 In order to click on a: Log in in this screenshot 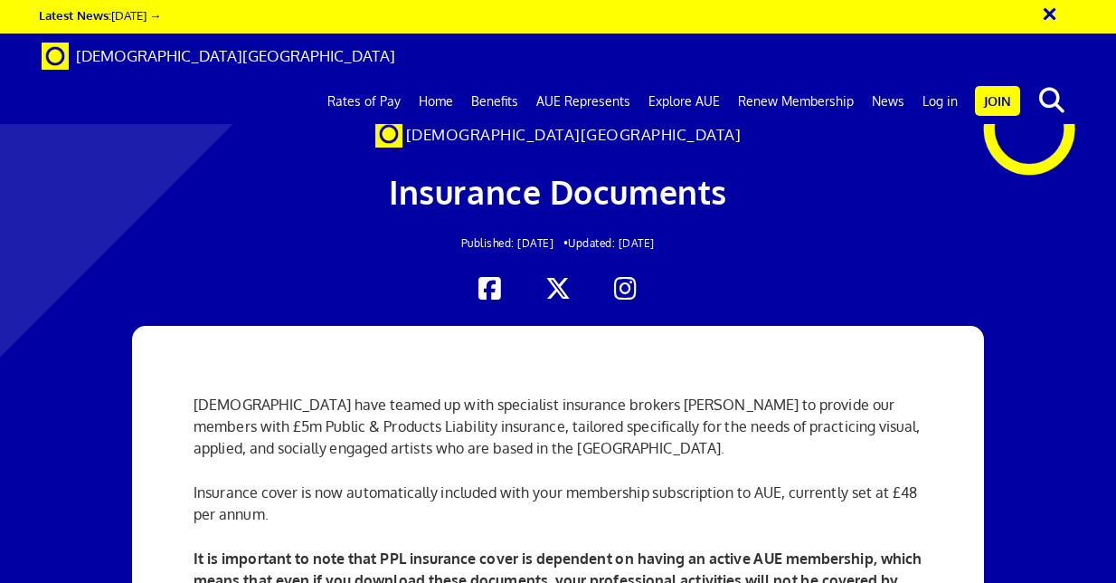, I will do `click(940, 101)`.